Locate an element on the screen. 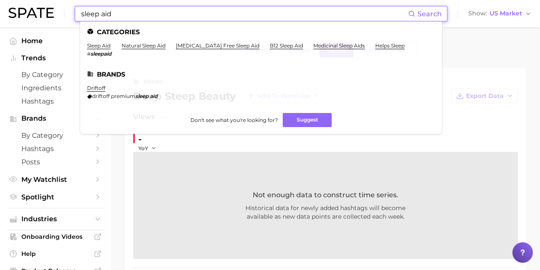  a: b12 sleep aid is located at coordinates (287, 45).